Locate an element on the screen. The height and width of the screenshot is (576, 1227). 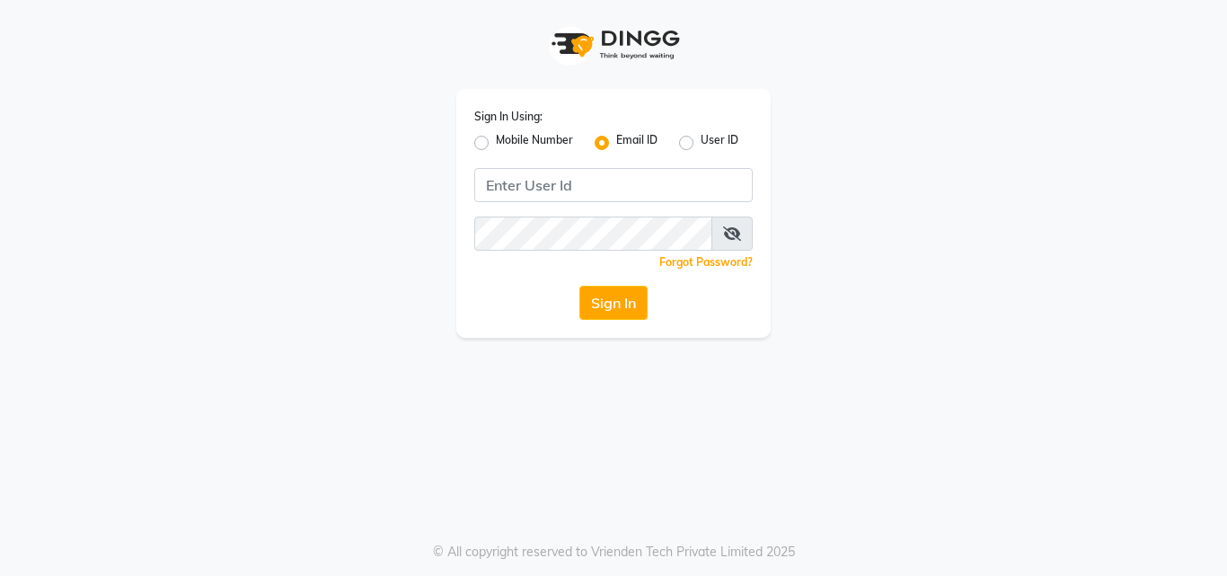
a: Forgot Password? is located at coordinates (706, 261).